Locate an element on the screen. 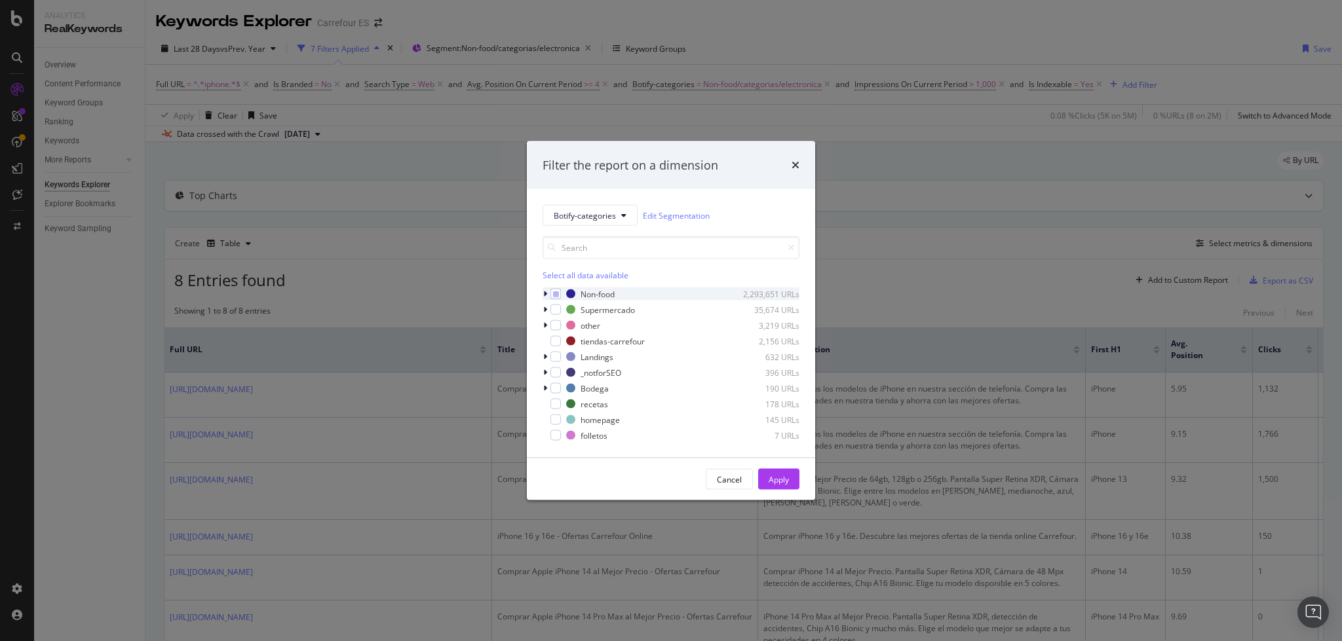  button: Cancel is located at coordinates (729, 480).